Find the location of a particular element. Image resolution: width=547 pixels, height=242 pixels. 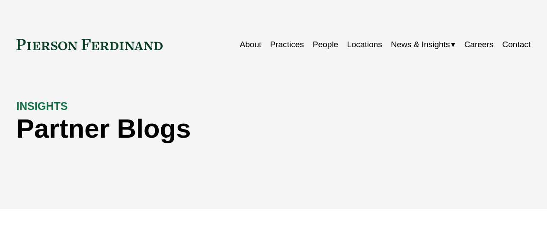

a: Locations is located at coordinates (364, 45).